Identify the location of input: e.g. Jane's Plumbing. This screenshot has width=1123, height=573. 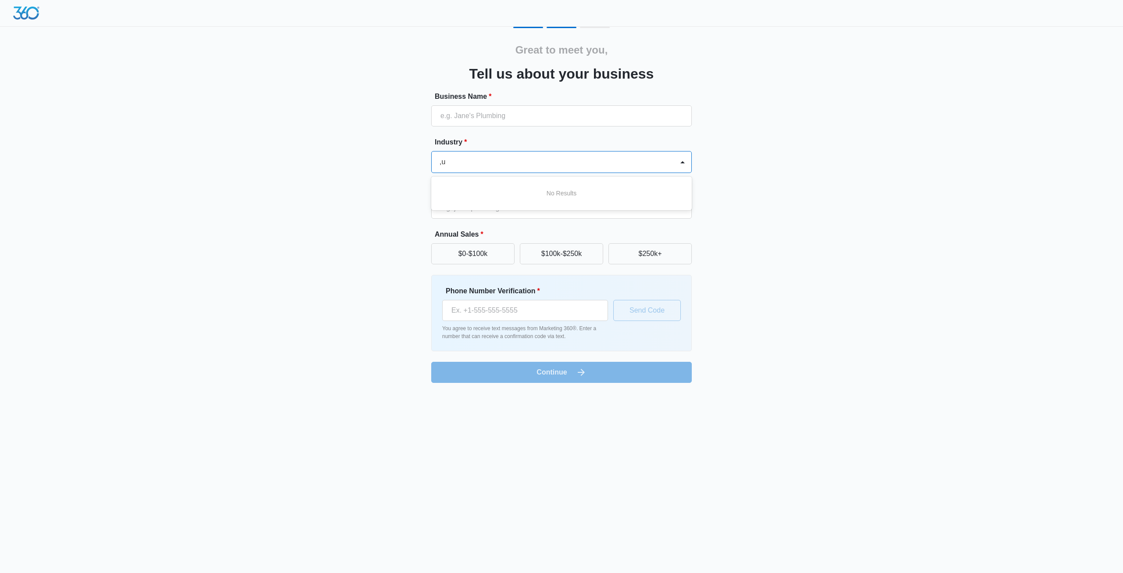
(562, 116).